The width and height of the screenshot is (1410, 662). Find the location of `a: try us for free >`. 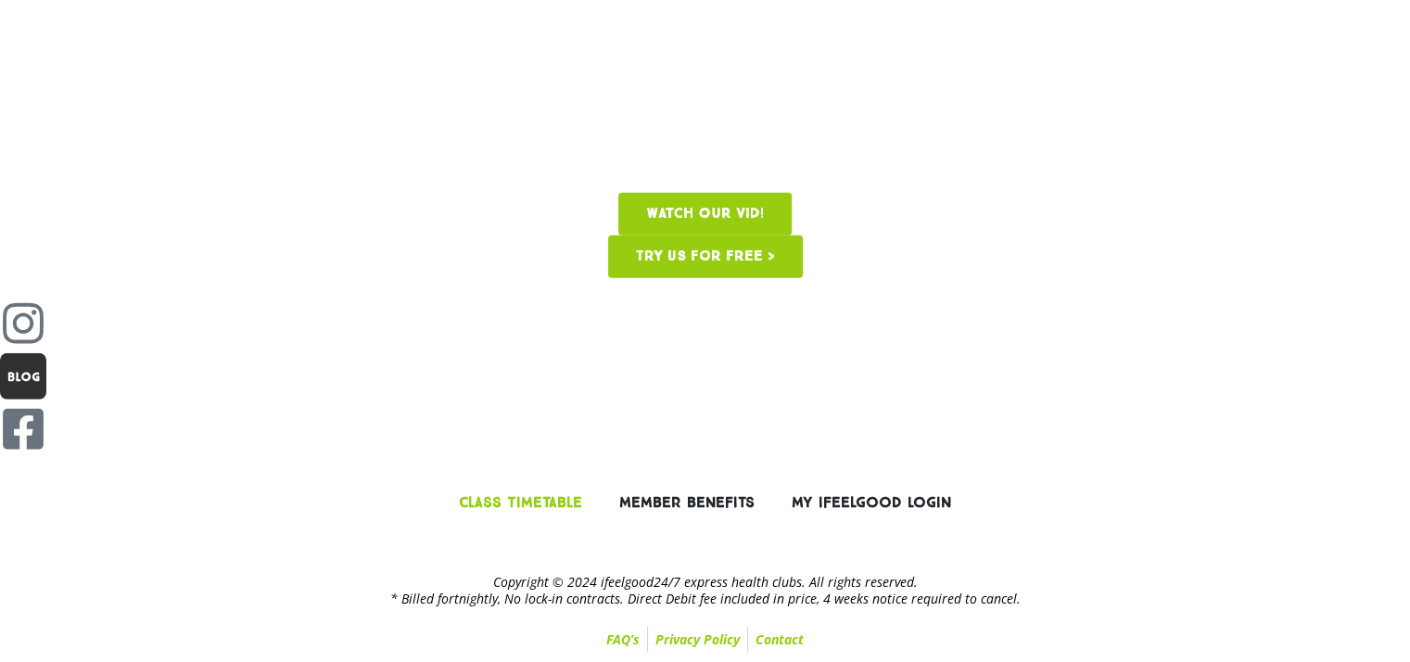

a: try us for free > is located at coordinates (705, 257).